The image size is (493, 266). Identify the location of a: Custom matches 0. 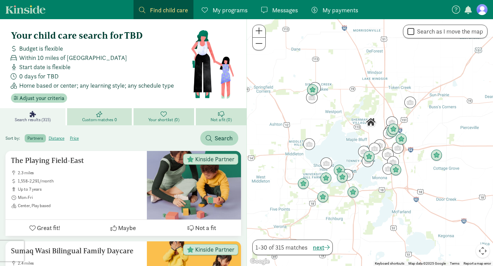
(100, 117).